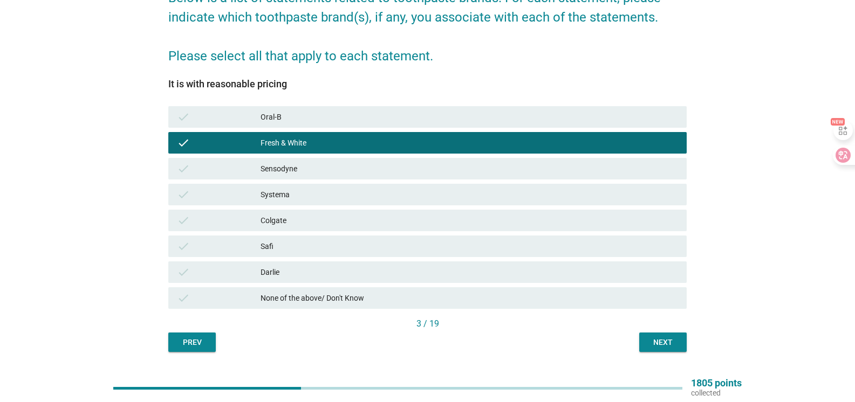 This screenshot has height=402, width=855. What do you see at coordinates (469, 195) in the screenshot?
I see `div: Systema` at bounding box center [469, 195].